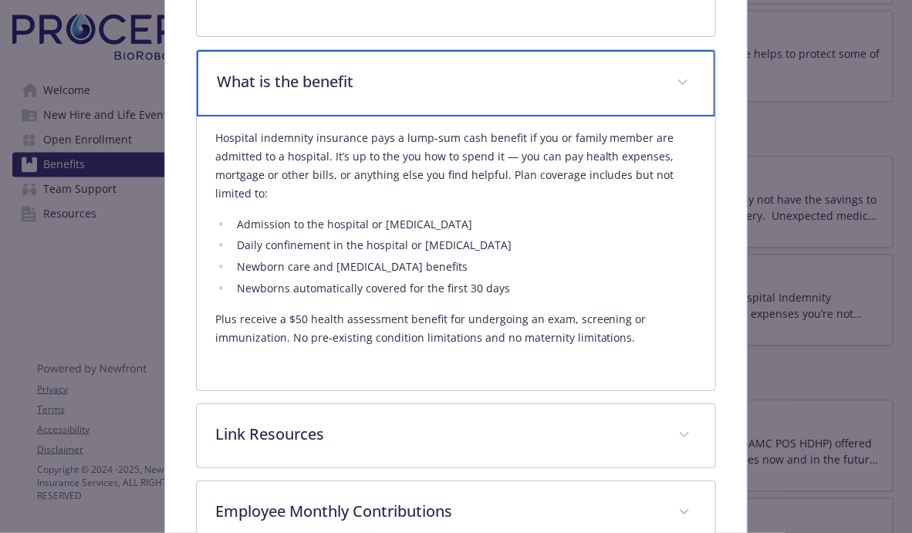  What do you see at coordinates (437, 511) in the screenshot?
I see `p: Employee Monthly Contributions` at bounding box center [437, 511].